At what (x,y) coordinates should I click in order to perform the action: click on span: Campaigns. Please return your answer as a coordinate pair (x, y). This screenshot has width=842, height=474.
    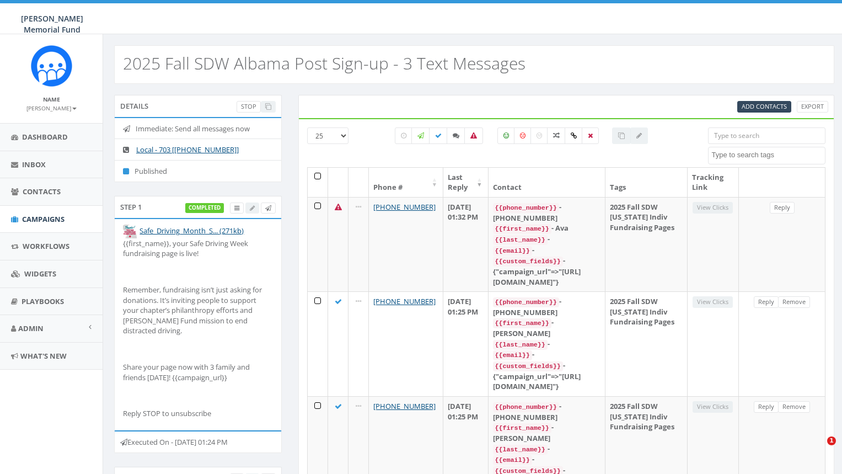
    Looking at the image, I should click on (43, 219).